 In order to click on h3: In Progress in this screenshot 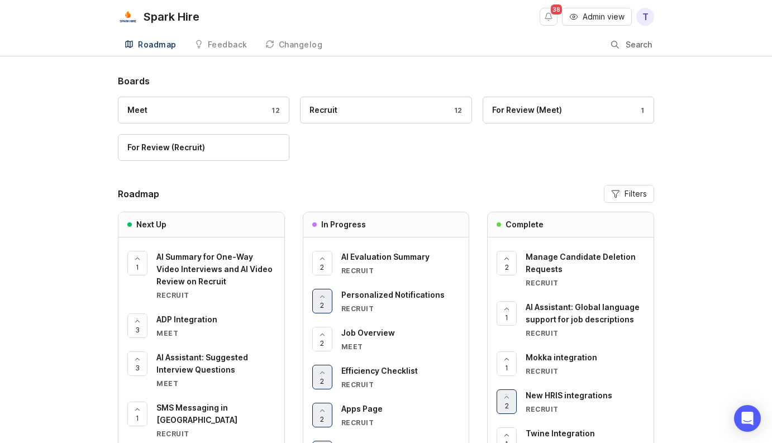, I will do `click(343, 224)`.